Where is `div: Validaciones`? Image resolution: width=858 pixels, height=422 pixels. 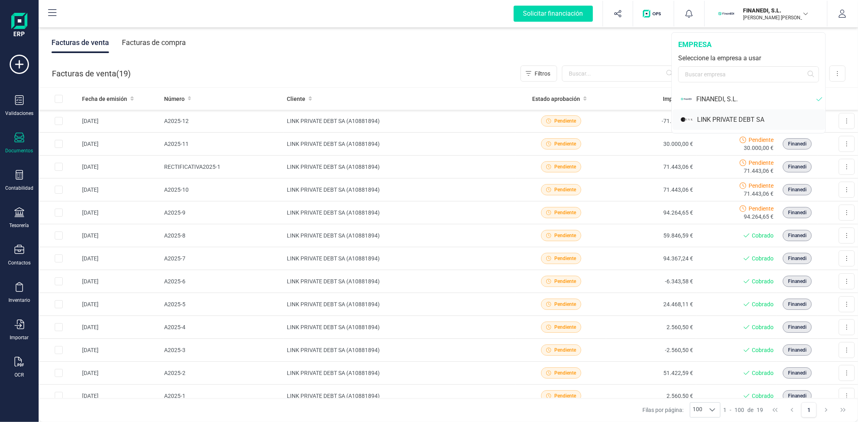 div: Validaciones is located at coordinates (19, 113).